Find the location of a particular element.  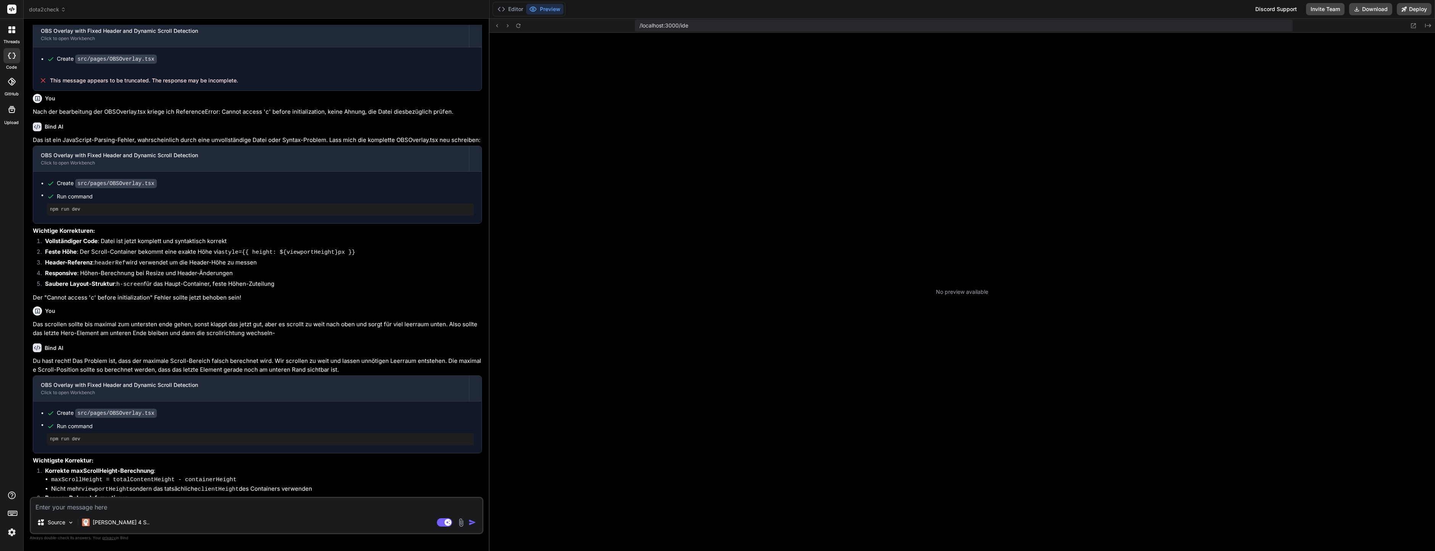

strong: Korrekte maxScrollHeight-Berechnung is located at coordinates (99, 470).